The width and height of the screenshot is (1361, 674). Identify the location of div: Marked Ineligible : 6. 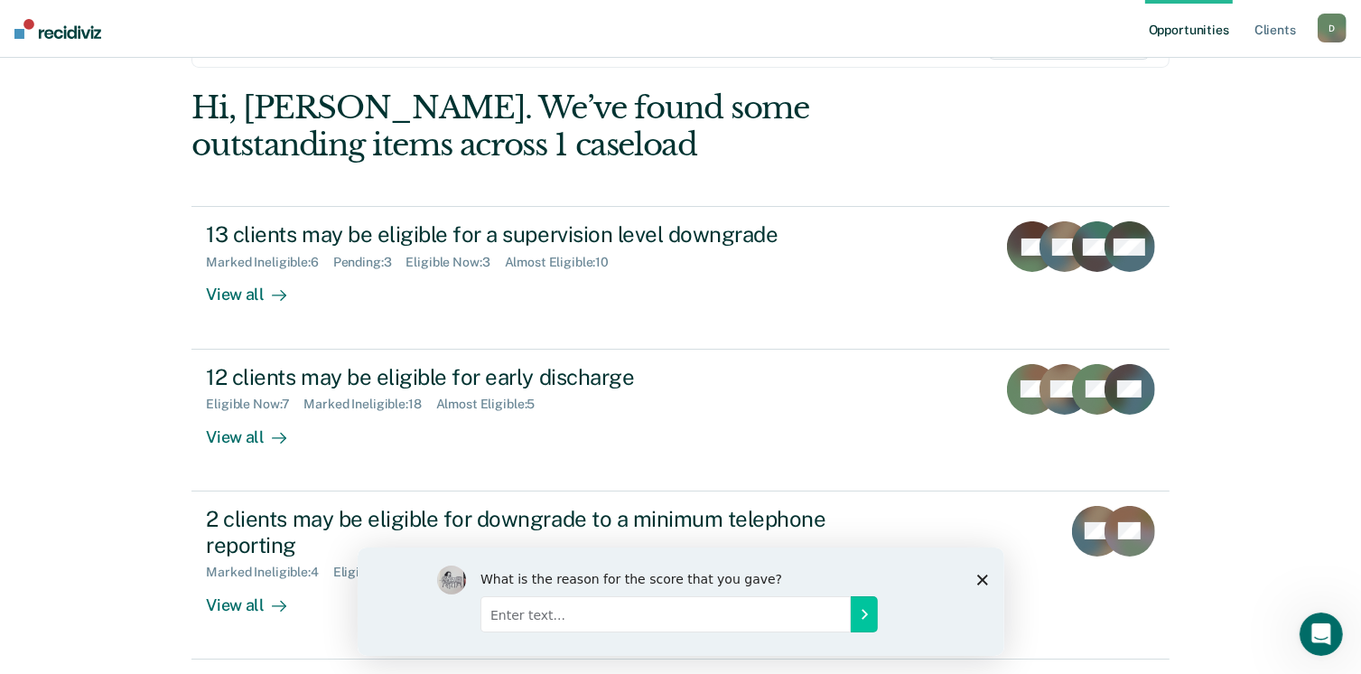
(269, 262).